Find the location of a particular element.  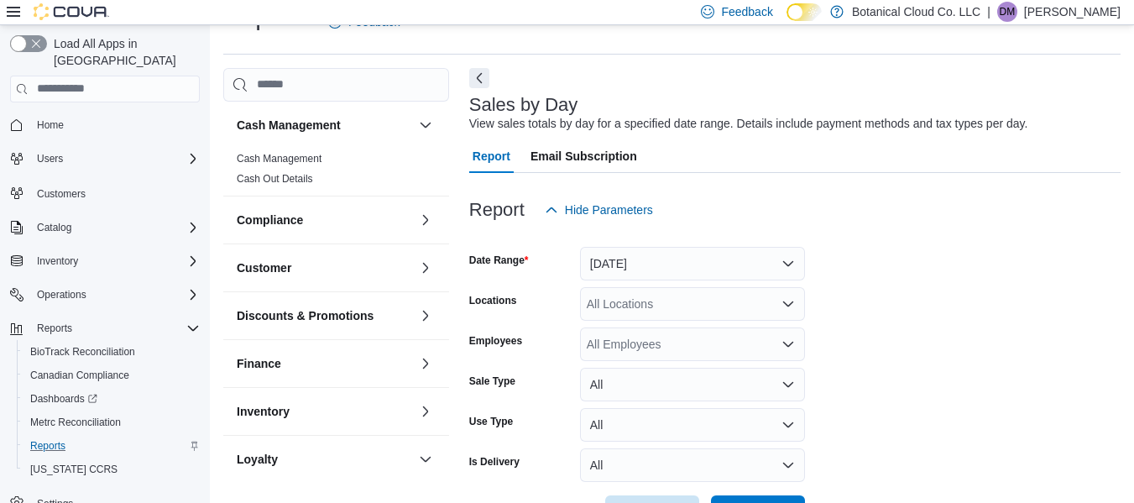

a: Metrc Reconciliation is located at coordinates (76, 422).